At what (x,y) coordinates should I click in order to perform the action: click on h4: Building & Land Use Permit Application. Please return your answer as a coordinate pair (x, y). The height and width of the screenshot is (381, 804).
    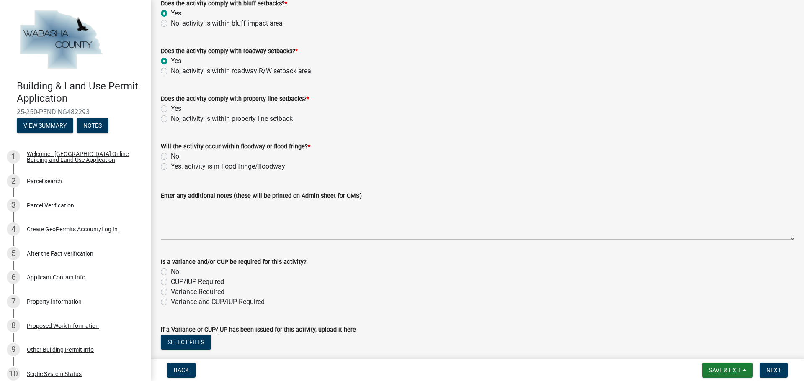
    Looking at the image, I should click on (80, 93).